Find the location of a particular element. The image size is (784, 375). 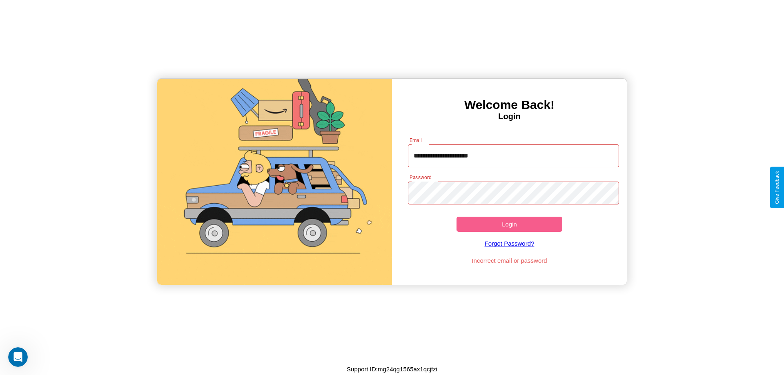

p: Incorrect email or password is located at coordinates (510, 261).